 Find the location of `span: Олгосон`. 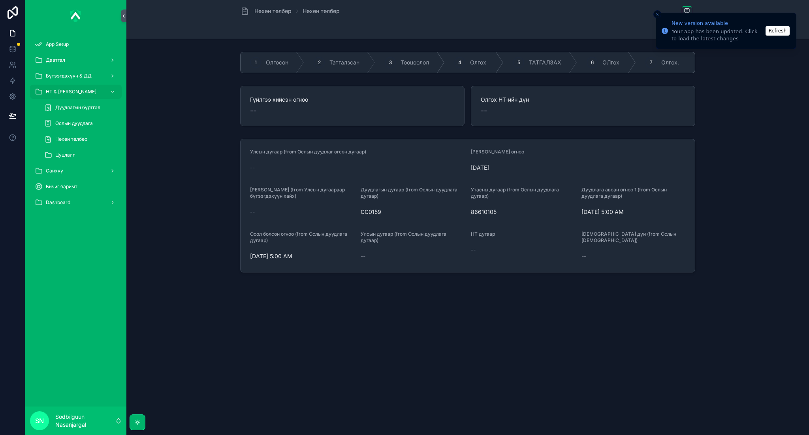

span: Олгосон is located at coordinates (277, 62).